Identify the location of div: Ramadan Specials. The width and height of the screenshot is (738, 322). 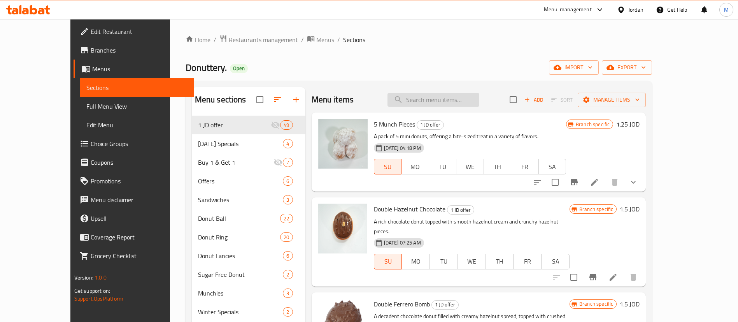
(241, 144).